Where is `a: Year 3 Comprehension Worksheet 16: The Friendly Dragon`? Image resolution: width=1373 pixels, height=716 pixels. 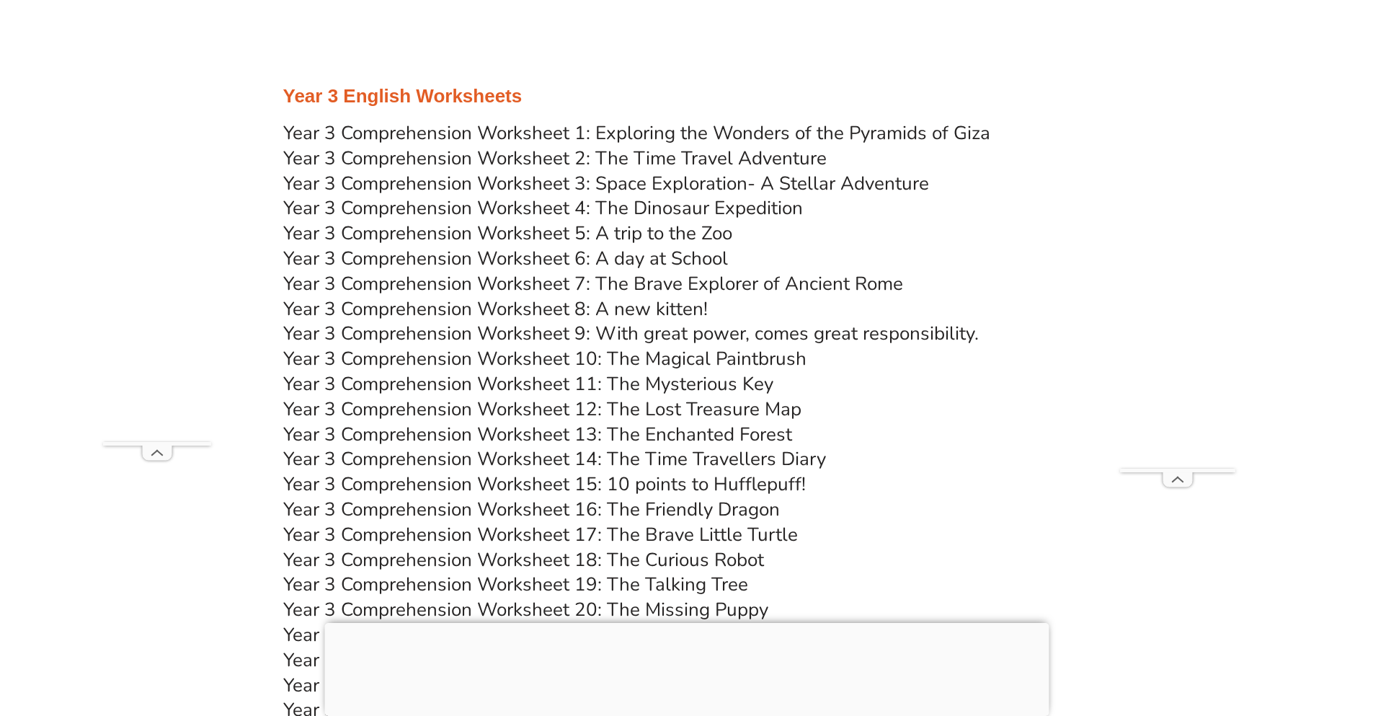
a: Year 3 Comprehension Worksheet 16: The Friendly Dragon is located at coordinates (531, 509).